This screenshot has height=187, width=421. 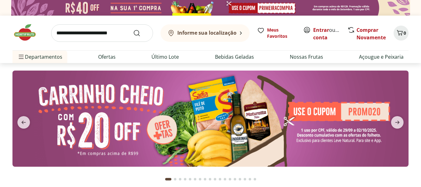 What do you see at coordinates (207, 33) in the screenshot?
I see `b: Informe sua localização` at bounding box center [207, 33].